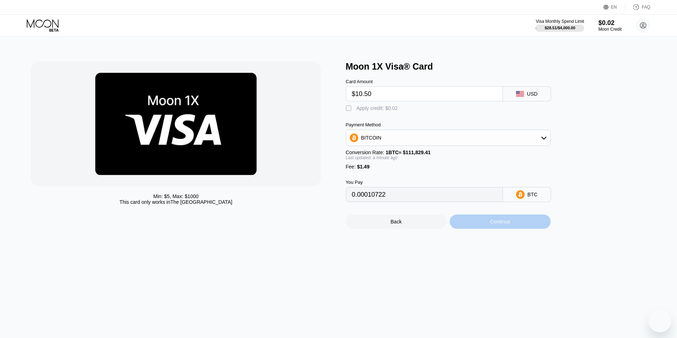 The width and height of the screenshot is (677, 338). What do you see at coordinates (532, 94) in the screenshot?
I see `div: USD` at bounding box center [532, 94].